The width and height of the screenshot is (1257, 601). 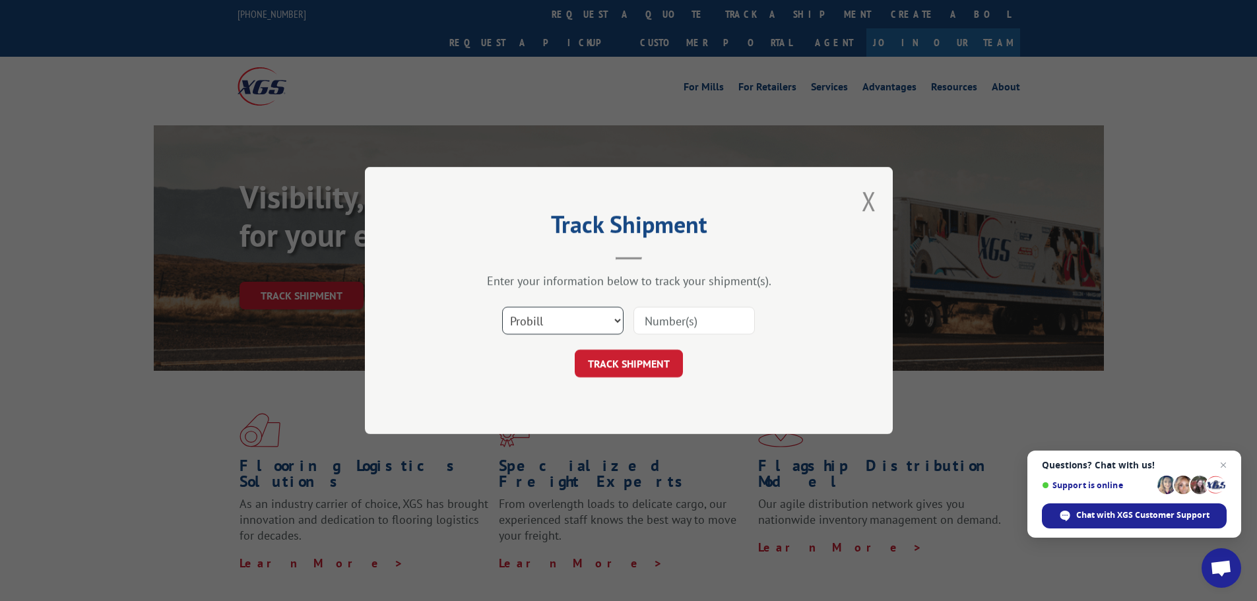 I want to click on button: Close modal, so click(x=869, y=201).